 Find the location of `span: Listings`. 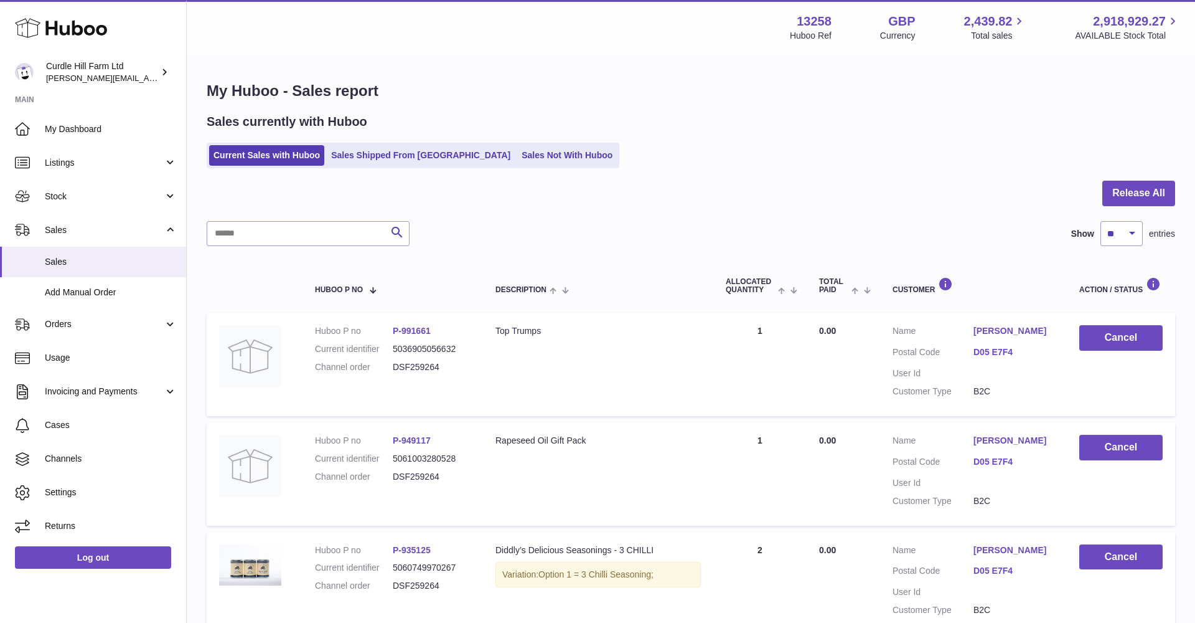

span: Listings is located at coordinates (104, 162).